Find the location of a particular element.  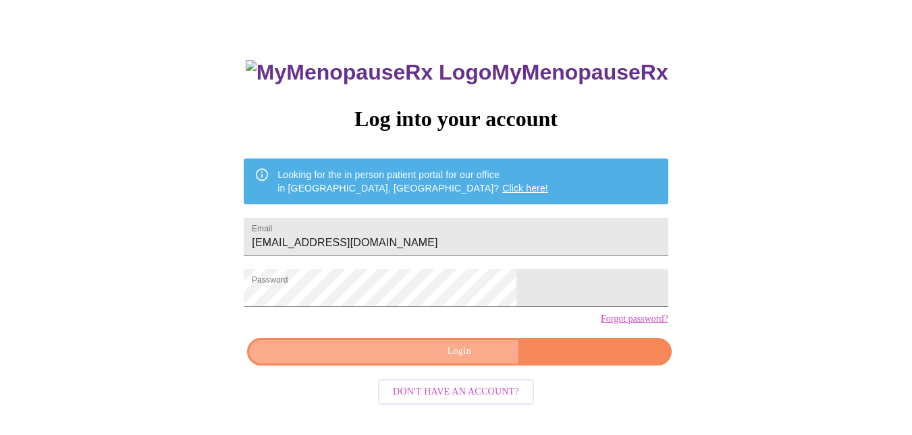

h3: MyMenopauseRx is located at coordinates (457, 72).